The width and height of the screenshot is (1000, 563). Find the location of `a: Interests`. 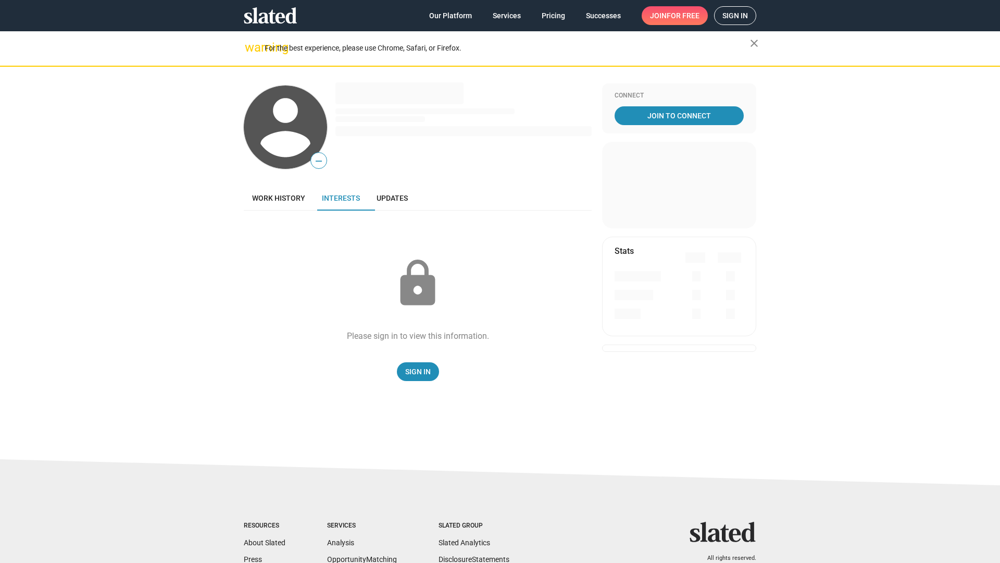

a: Interests is located at coordinates (341, 198).